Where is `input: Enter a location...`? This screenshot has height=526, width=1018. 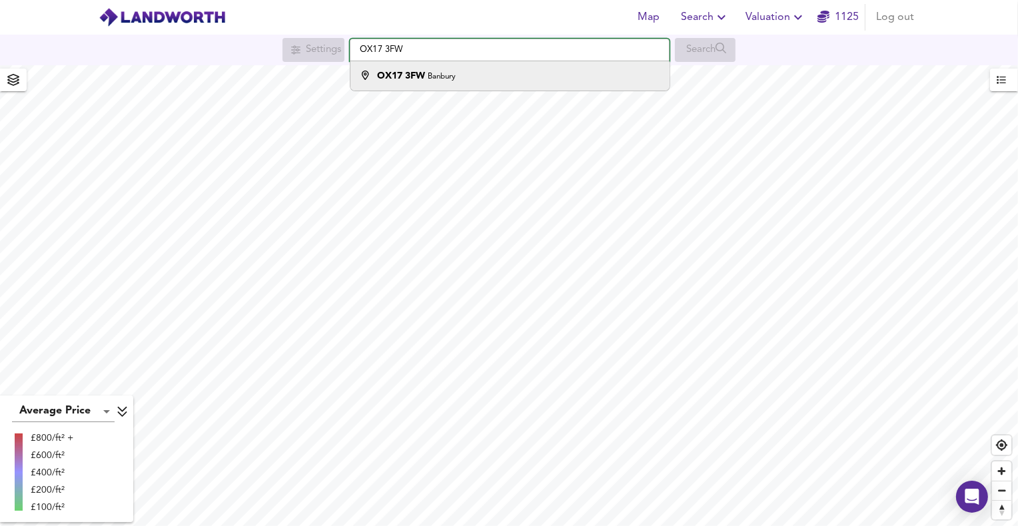 input: Enter a location... is located at coordinates (510, 50).